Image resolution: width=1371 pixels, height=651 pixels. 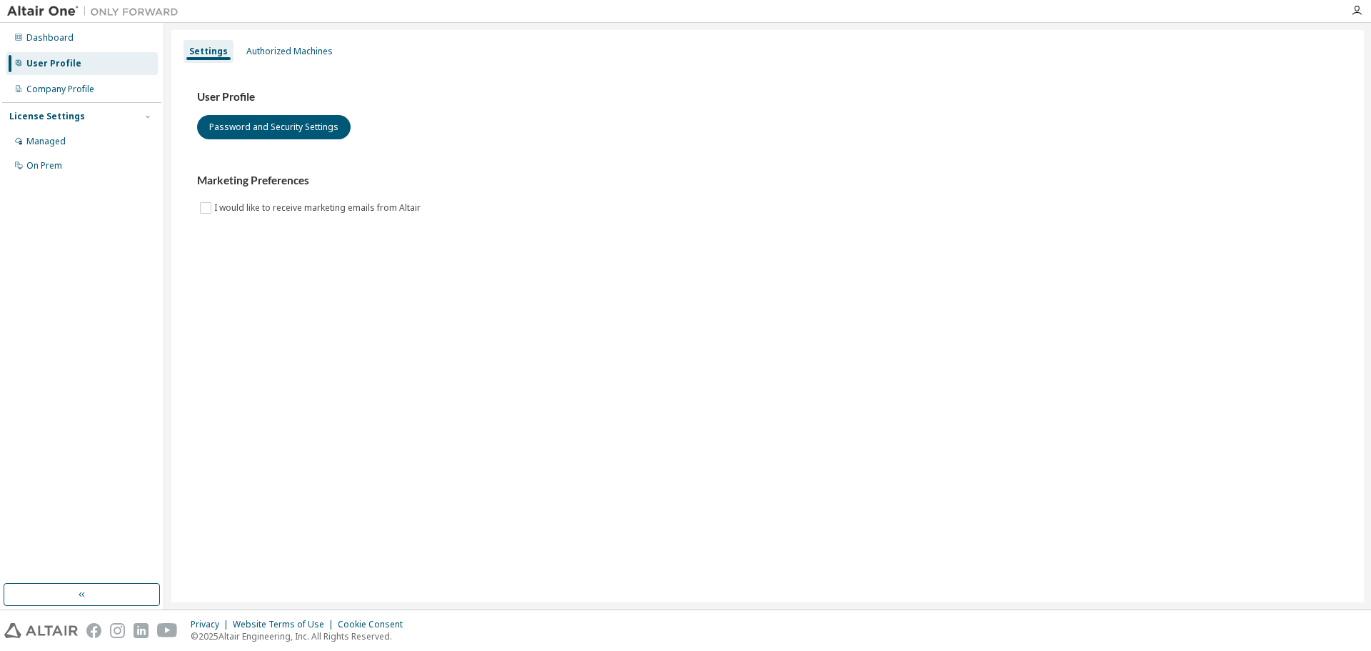 What do you see at coordinates (141, 630) in the screenshot?
I see `img: linkedin.svg` at bounding box center [141, 630].